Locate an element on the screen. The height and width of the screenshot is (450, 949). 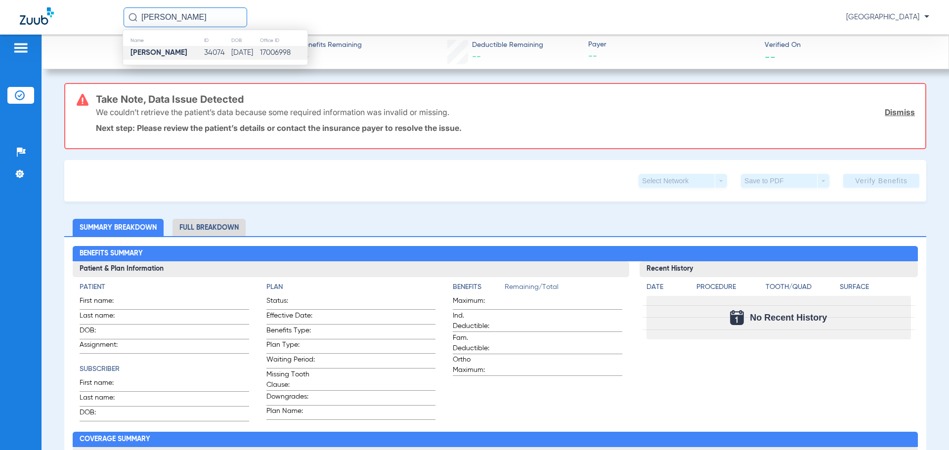
h4: Subscriber is located at coordinates (164, 369).